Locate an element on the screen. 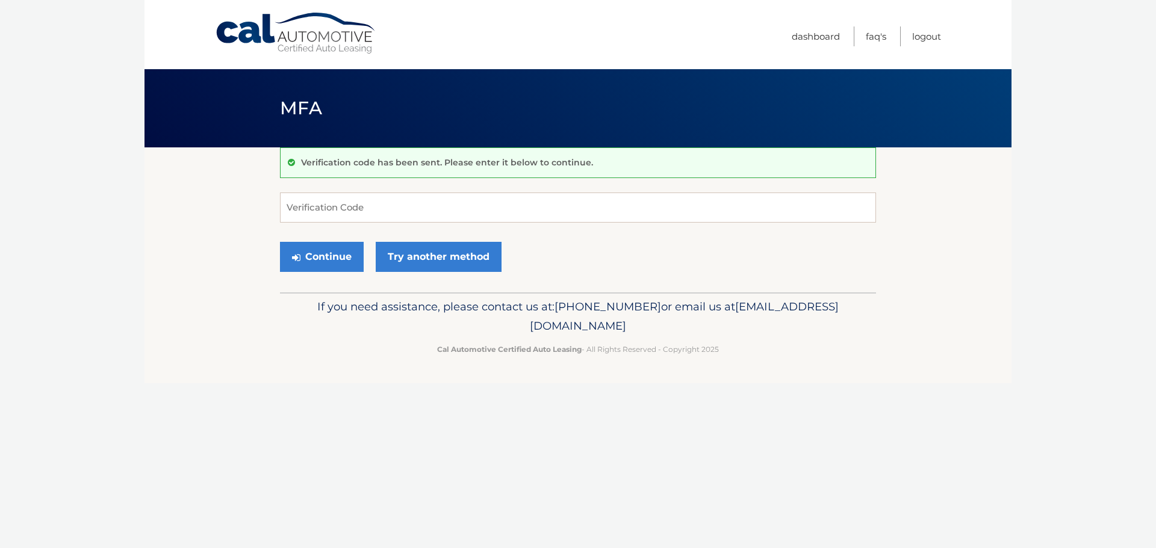 Image resolution: width=1156 pixels, height=548 pixels. p: If you need assistance, please contact us at: or email us at is located at coordinates (578, 317).